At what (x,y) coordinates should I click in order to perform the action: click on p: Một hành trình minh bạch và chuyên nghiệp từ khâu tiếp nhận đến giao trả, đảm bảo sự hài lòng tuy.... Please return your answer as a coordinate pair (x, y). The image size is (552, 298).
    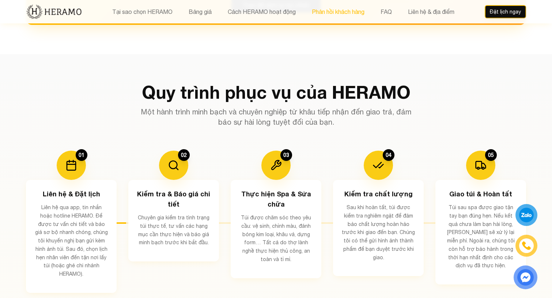
    Looking at the image, I should click on (276, 117).